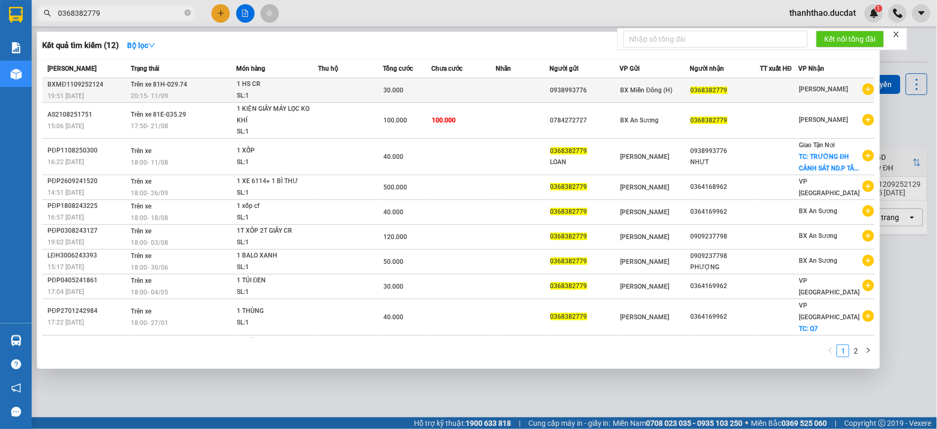  I want to click on span: Chưa cước, so click(446, 69).